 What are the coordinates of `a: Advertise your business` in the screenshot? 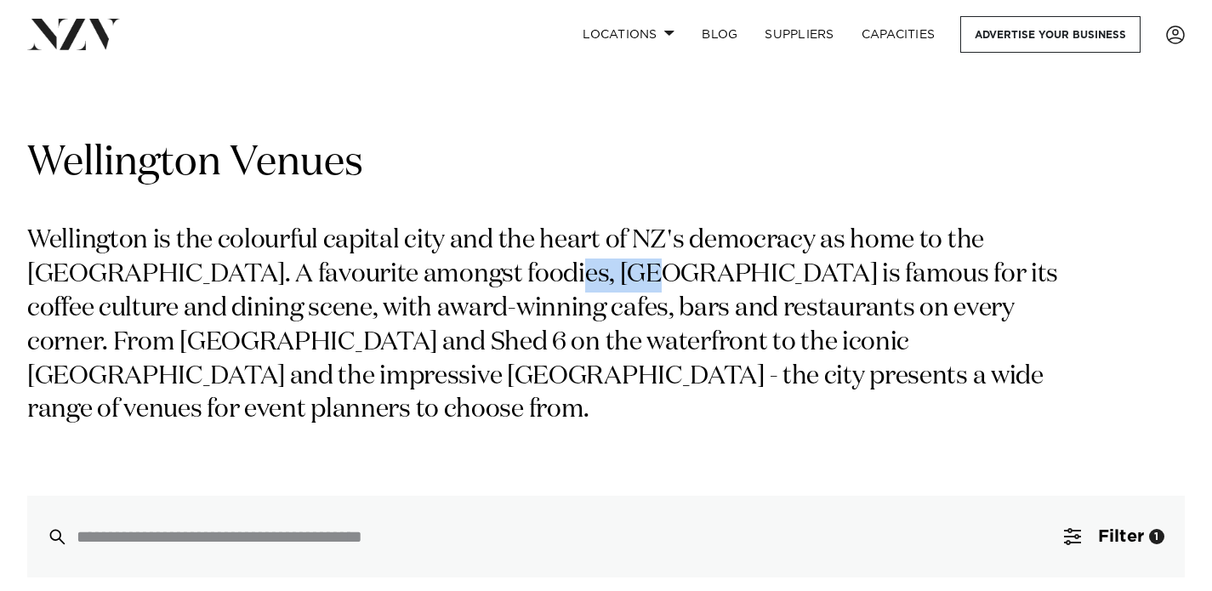 It's located at (1050, 34).